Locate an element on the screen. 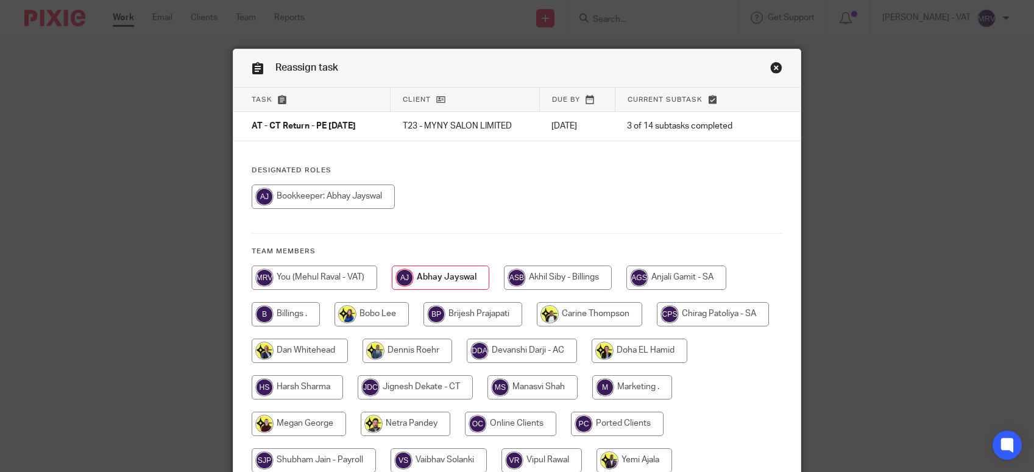 The image size is (1034, 472). span: Task is located at coordinates (262, 99).